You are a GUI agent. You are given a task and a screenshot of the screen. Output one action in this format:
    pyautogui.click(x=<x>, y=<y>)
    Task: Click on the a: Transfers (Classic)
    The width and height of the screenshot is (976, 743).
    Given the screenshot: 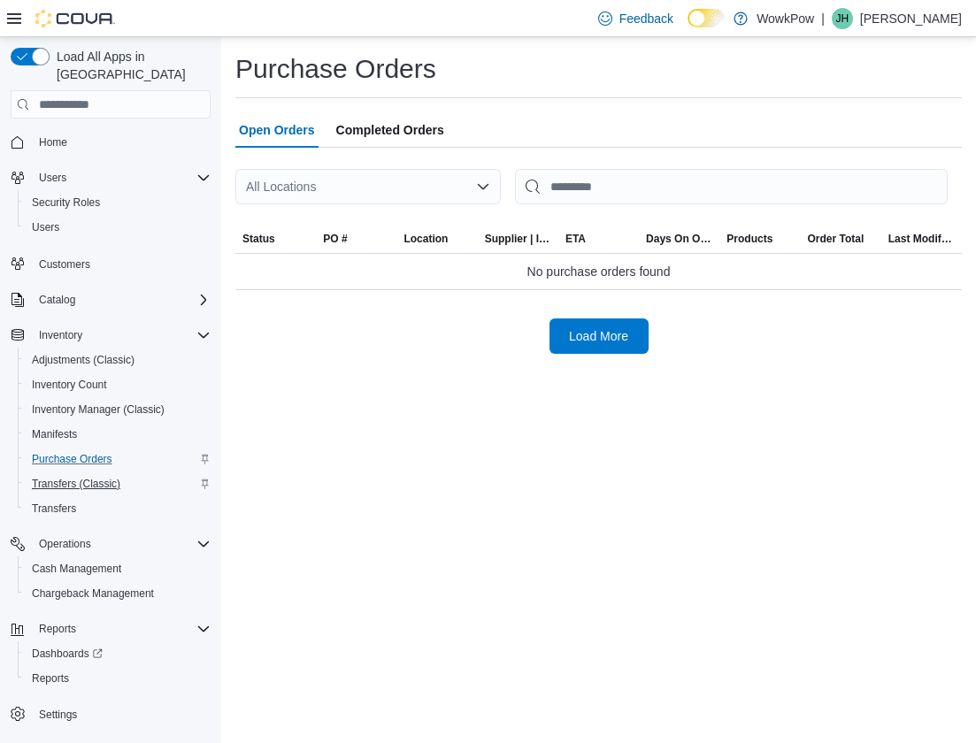 What is the action you would take?
    pyautogui.click(x=76, y=484)
    